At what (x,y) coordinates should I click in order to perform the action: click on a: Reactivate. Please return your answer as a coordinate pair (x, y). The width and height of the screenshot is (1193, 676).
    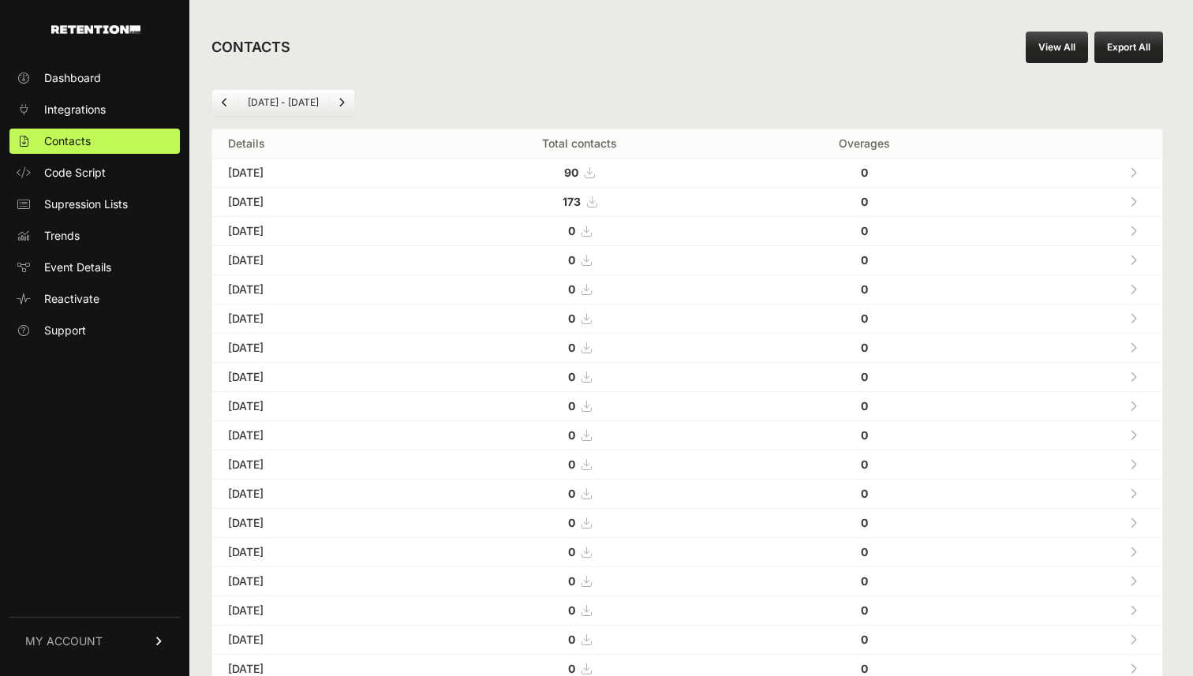
    Looking at the image, I should click on (95, 299).